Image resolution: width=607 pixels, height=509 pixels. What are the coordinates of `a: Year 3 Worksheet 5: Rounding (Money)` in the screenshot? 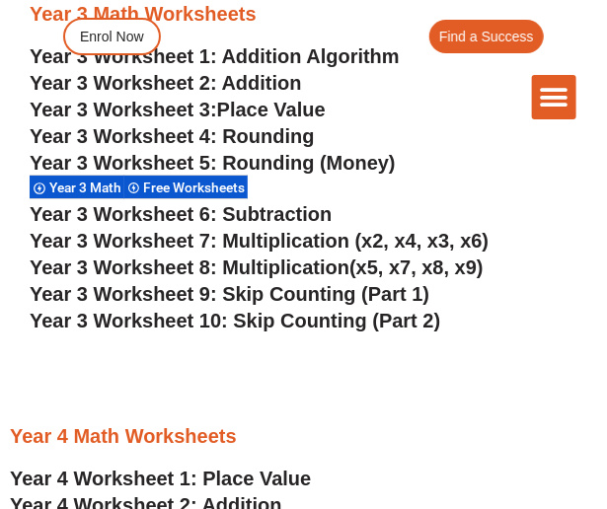 It's located at (212, 163).